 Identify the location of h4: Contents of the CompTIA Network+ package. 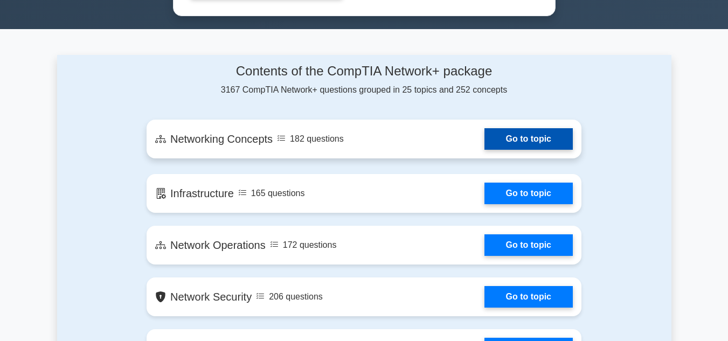
(364, 71).